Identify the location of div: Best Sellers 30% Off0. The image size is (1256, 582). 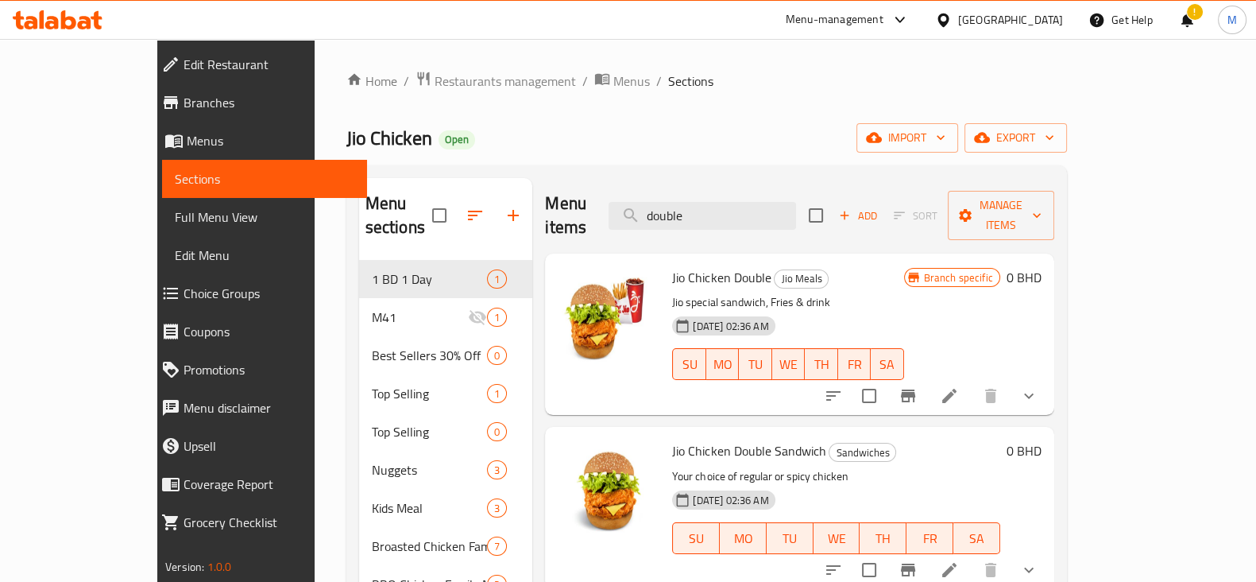
(446, 355).